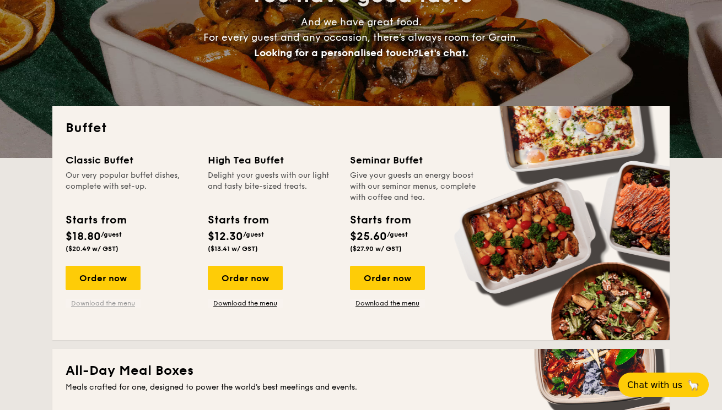 This screenshot has width=722, height=410. I want to click on span: Looking for a personalised touch?, so click(336, 53).